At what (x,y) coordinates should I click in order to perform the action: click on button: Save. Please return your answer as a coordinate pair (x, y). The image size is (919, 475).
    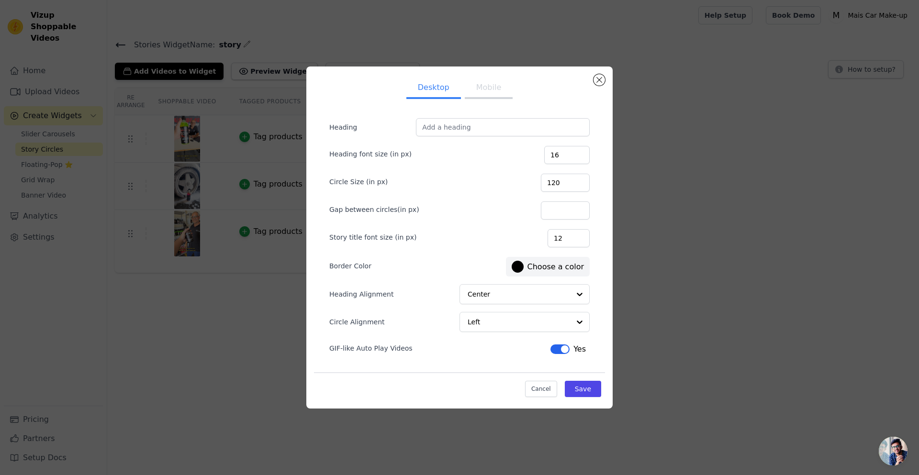
    Looking at the image, I should click on (583, 389).